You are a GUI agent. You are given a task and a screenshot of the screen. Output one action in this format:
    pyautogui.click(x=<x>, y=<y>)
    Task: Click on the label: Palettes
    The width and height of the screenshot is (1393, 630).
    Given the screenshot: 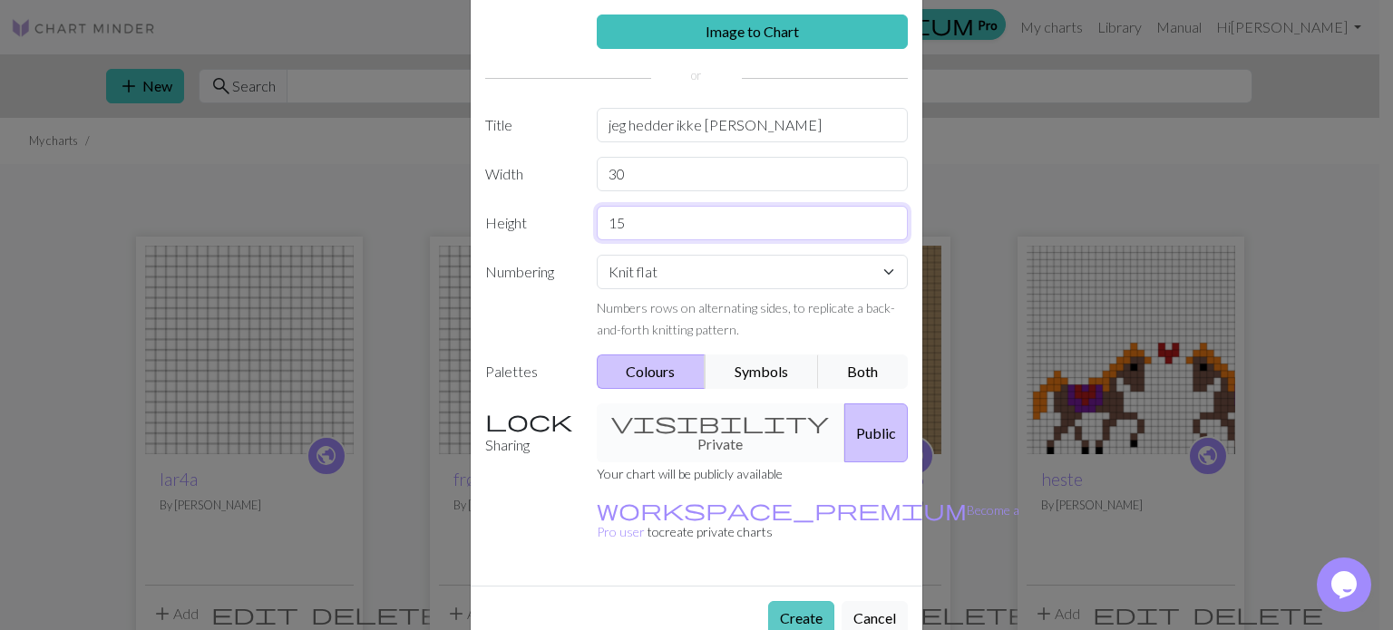 What is the action you would take?
    pyautogui.click(x=530, y=372)
    